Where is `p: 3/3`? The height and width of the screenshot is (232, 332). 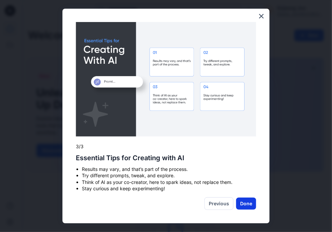 p: 3/3 is located at coordinates (166, 147).